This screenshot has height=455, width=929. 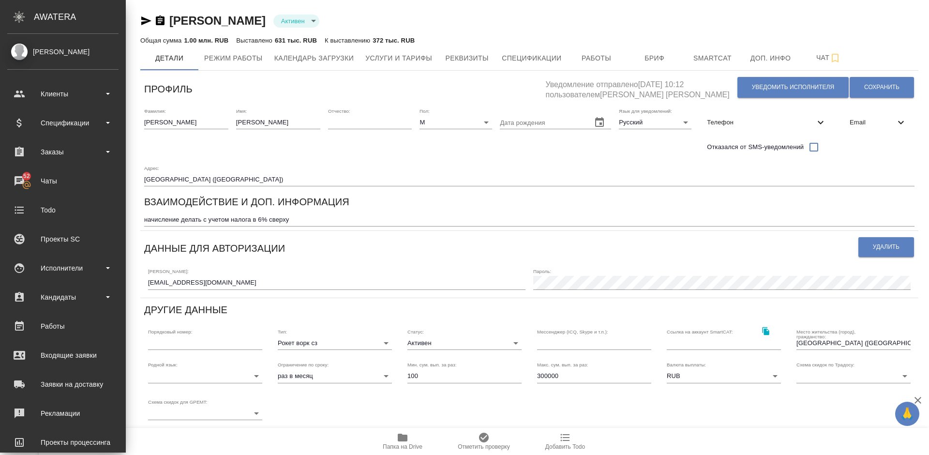 I want to click on label: Фамилия:, so click(x=155, y=111).